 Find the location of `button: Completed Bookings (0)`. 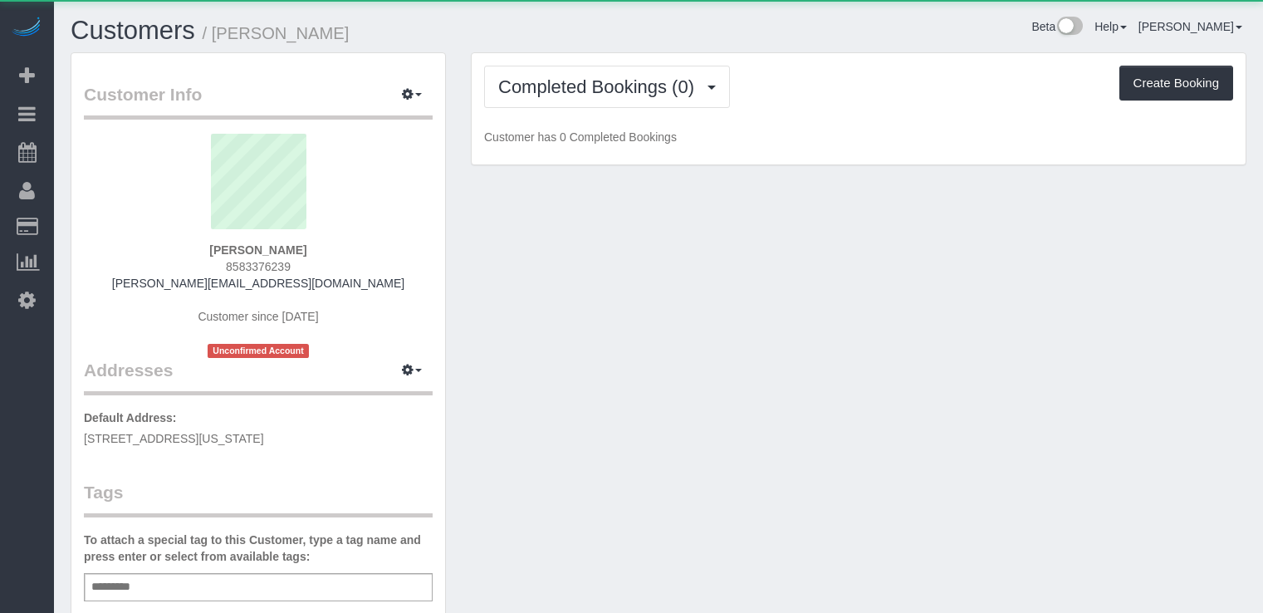

button: Completed Bookings (0) is located at coordinates (607, 86).